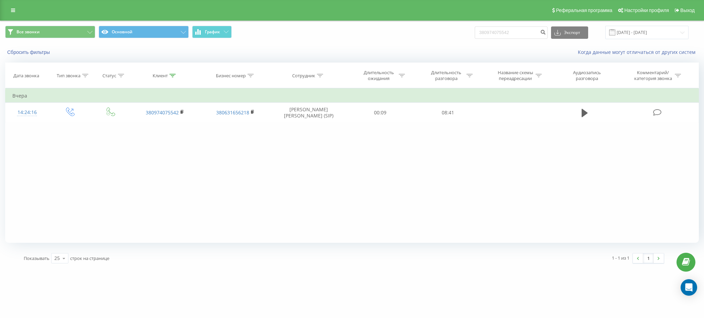 This screenshot has height=318, width=704. I want to click on a: 380974075542, so click(162, 112).